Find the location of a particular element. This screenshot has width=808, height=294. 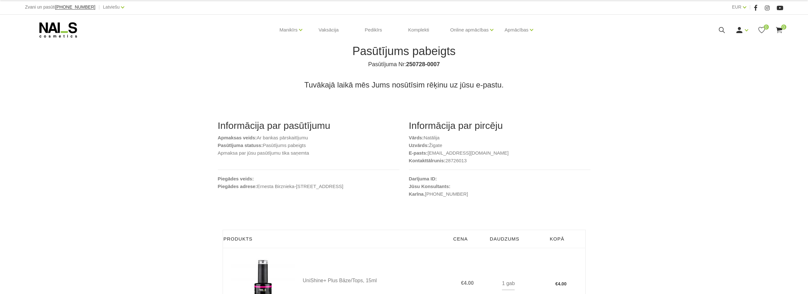

a: EUR is located at coordinates (737, 7).